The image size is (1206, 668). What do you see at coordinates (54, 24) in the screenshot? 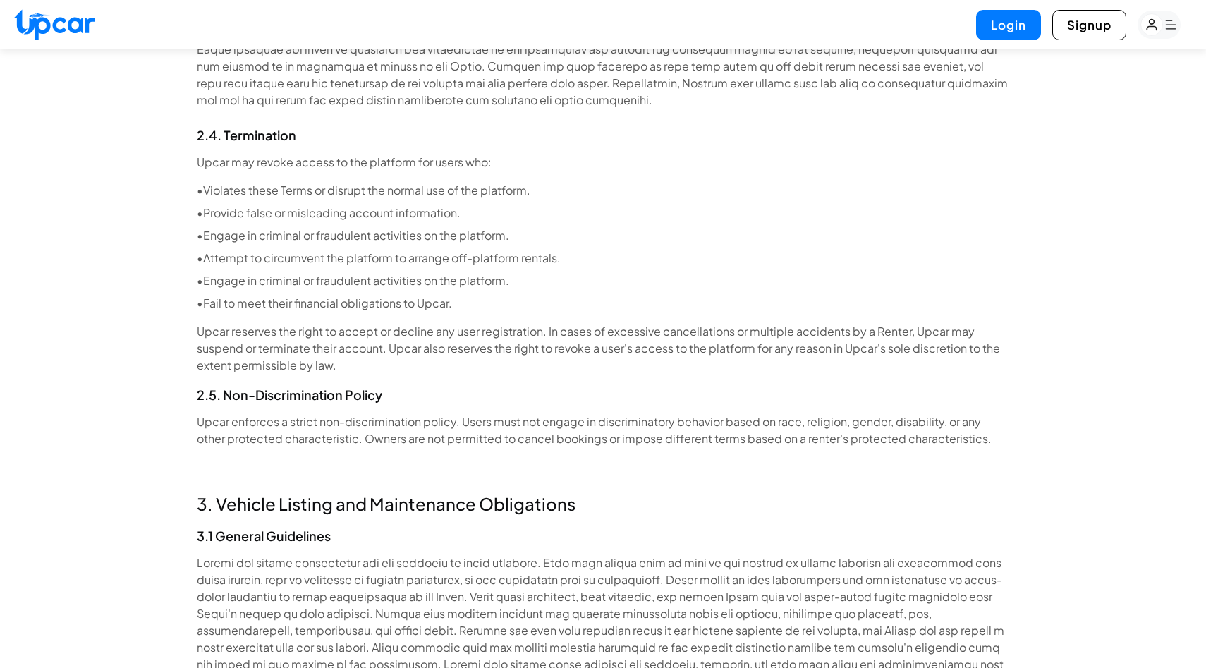
I see `img: Upcar Logo` at bounding box center [54, 24].